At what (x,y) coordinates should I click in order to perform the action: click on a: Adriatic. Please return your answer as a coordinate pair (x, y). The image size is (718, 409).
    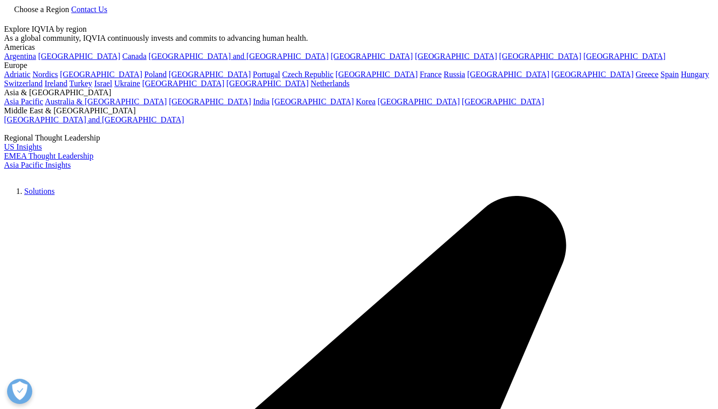
    Looking at the image, I should click on (17, 74).